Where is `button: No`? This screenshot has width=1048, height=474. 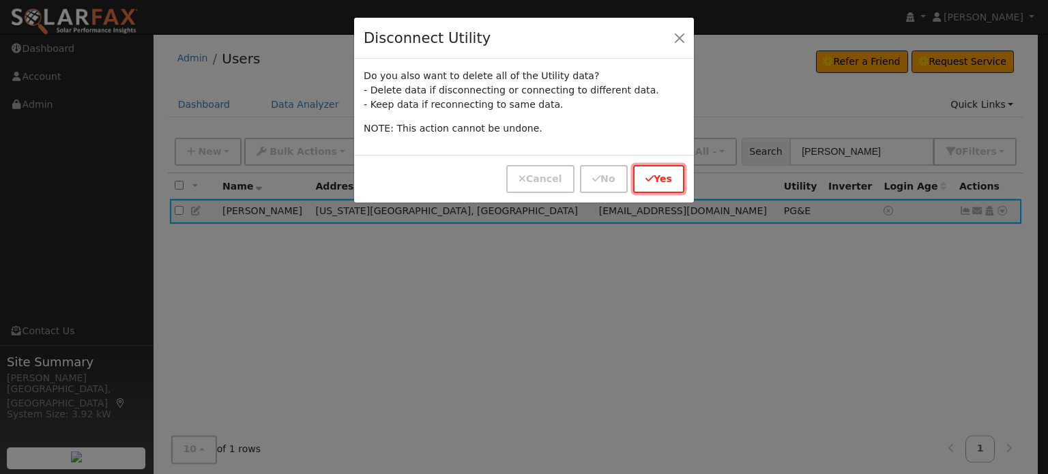
button: No is located at coordinates (603, 179).